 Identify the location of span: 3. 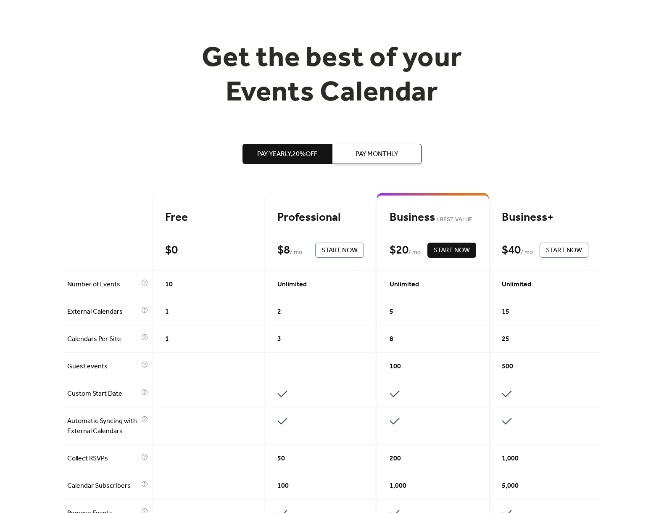
(279, 339).